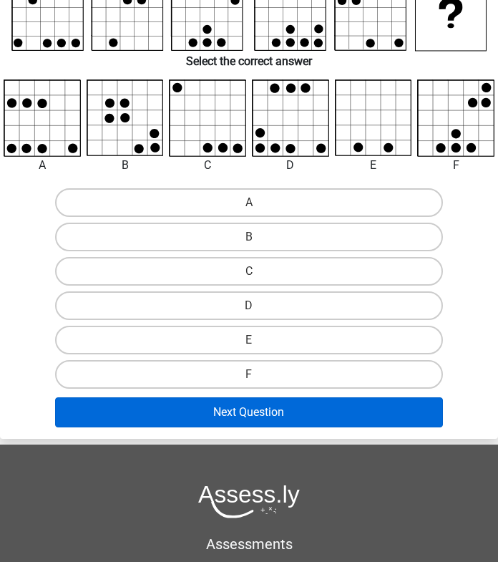 Image resolution: width=498 pixels, height=562 pixels. What do you see at coordinates (374, 165) in the screenshot?
I see `div: E` at bounding box center [374, 165].